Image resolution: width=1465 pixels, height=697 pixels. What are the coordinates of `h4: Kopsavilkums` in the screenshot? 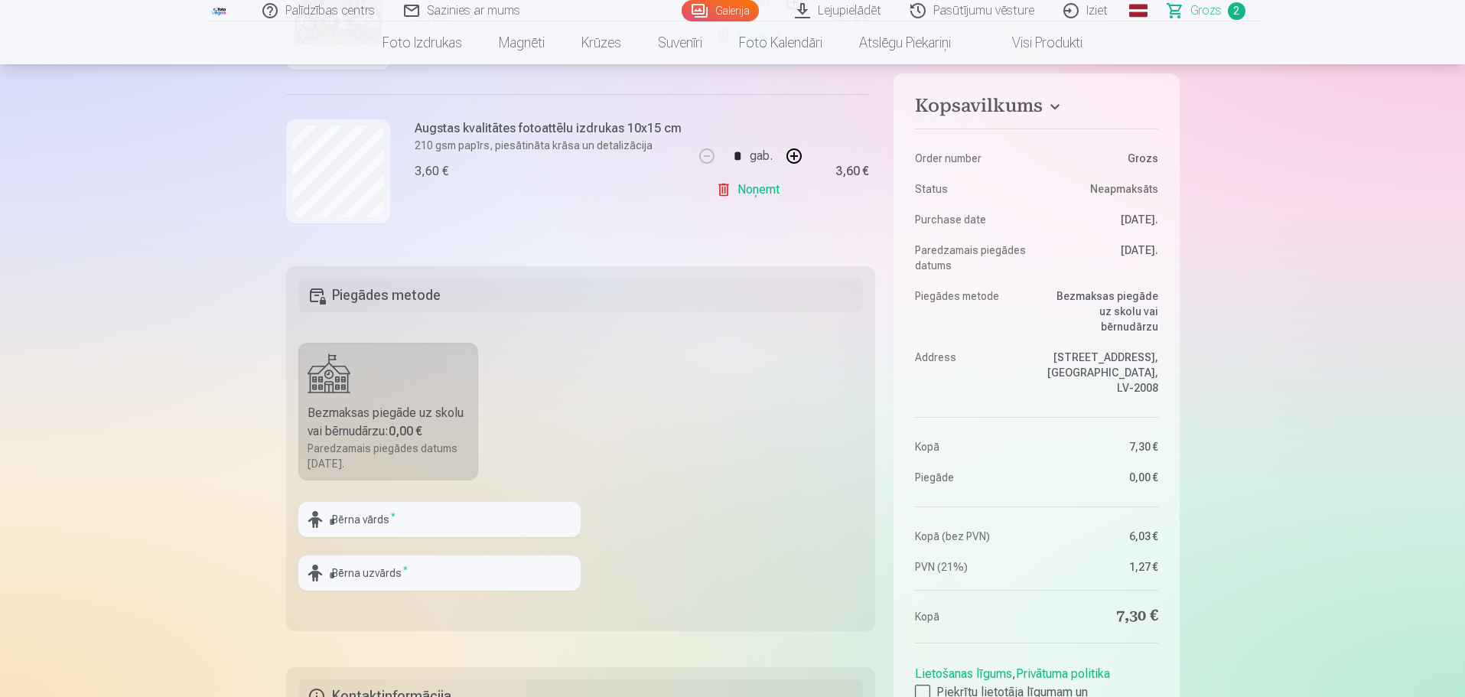 It's located at (1036, 109).